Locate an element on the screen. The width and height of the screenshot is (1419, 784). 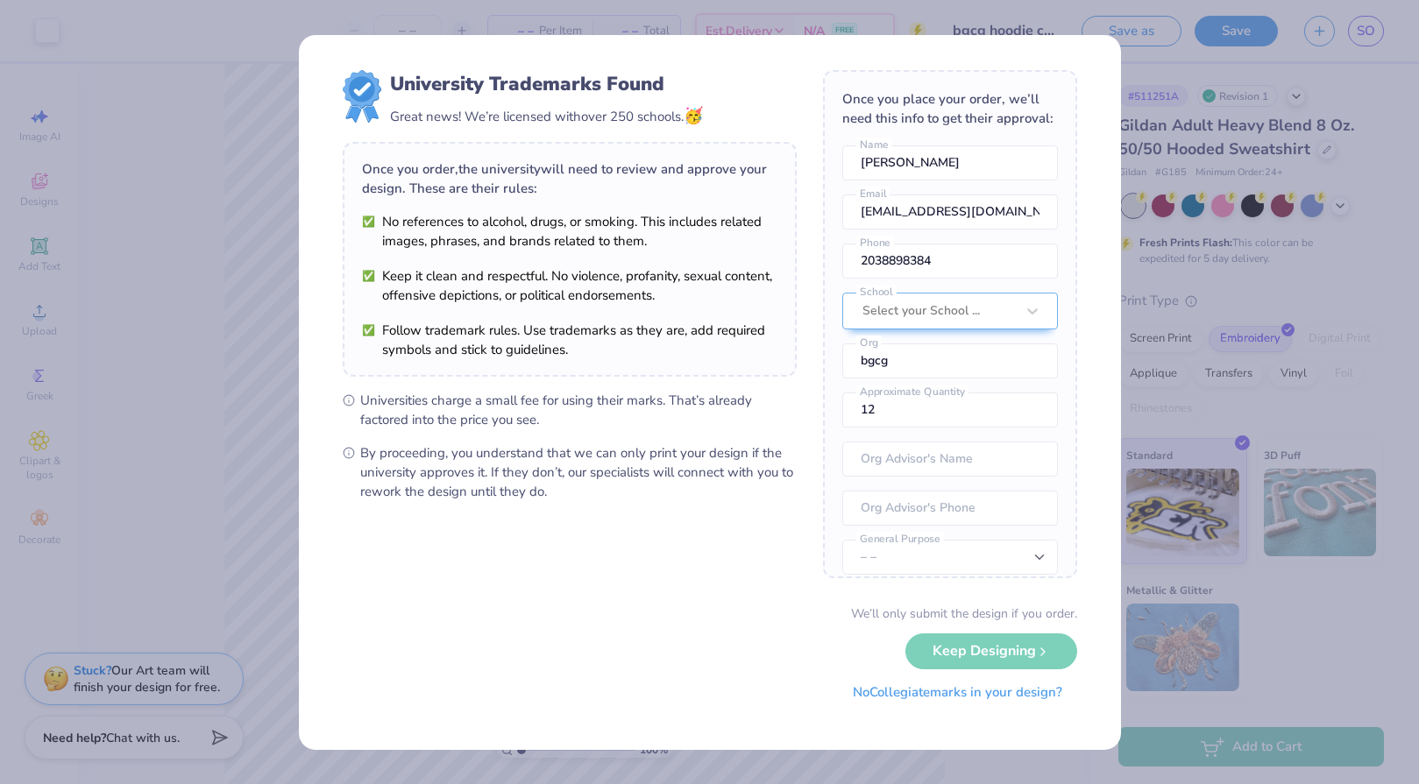
input: Phone is located at coordinates (950, 261).